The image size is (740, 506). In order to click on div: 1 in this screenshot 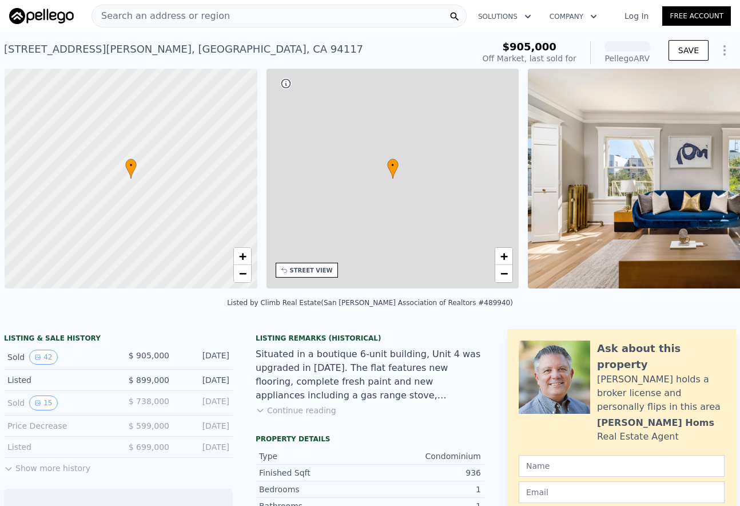, I will do `click(426, 489)`.